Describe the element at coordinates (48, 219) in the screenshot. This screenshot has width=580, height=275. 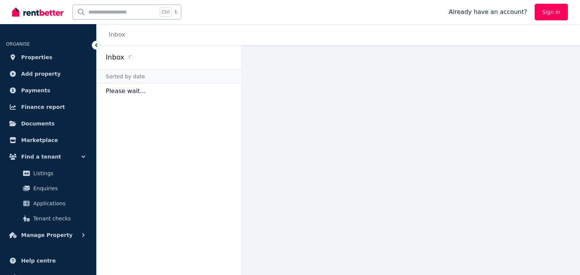
I see `a: Tenant checks` at that location.